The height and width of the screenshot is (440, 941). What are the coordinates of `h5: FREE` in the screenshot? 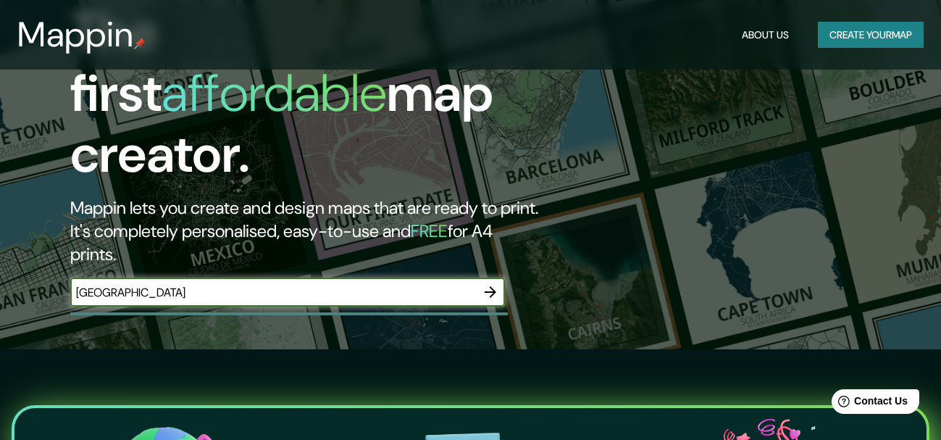 It's located at (429, 230).